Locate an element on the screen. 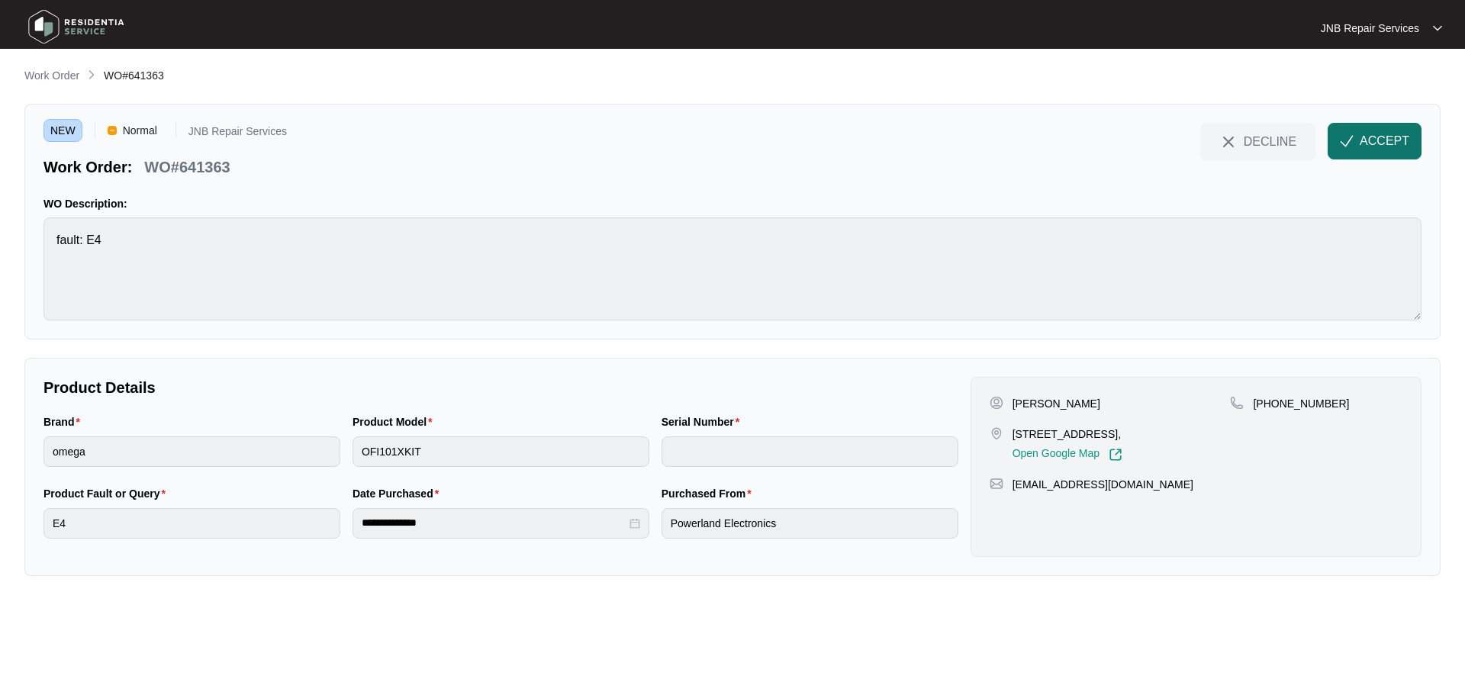 The width and height of the screenshot is (1465, 695). img: Vercel Logo is located at coordinates (112, 130).